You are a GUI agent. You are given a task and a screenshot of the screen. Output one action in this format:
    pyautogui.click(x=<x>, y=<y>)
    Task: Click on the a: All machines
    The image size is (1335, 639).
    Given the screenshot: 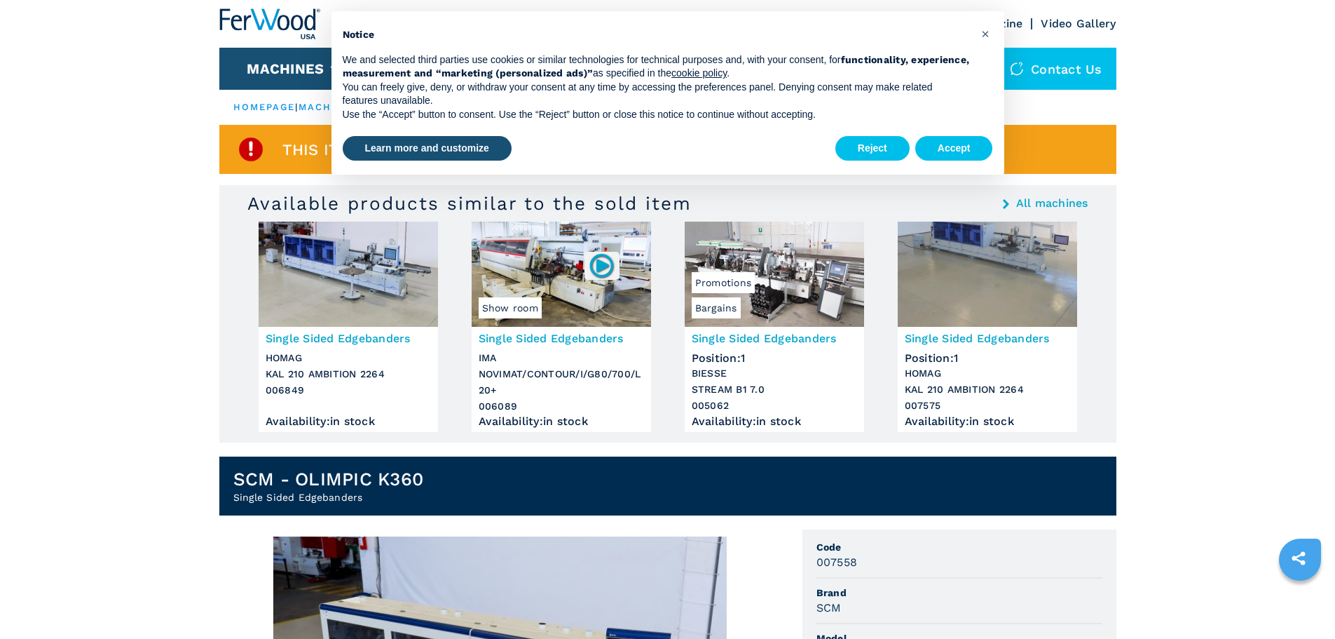 What is the action you would take?
    pyautogui.click(x=1052, y=203)
    